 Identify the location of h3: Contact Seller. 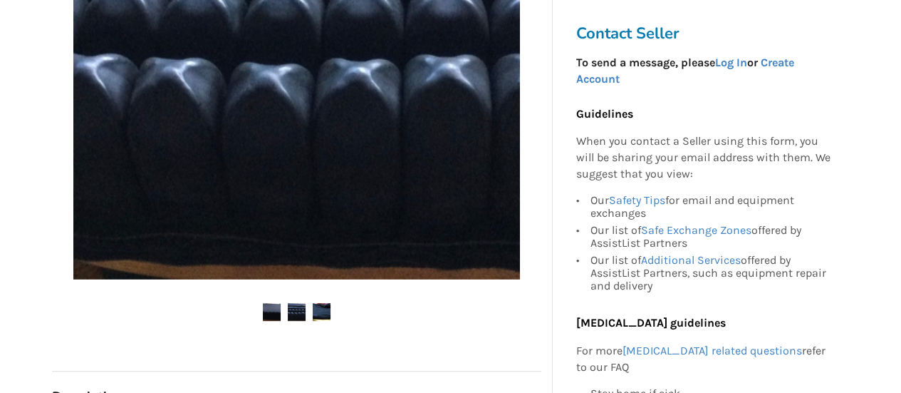
(707, 33).